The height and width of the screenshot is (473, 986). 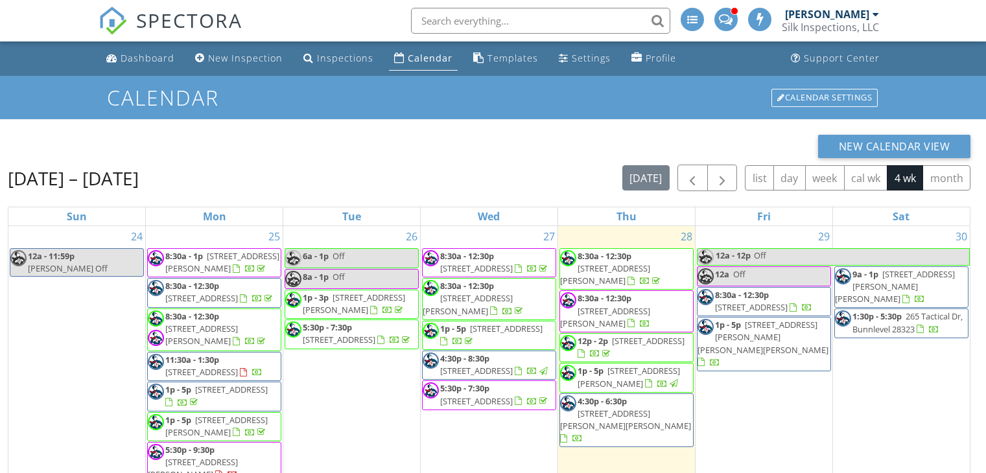 I want to click on span: 12a, so click(x=722, y=274).